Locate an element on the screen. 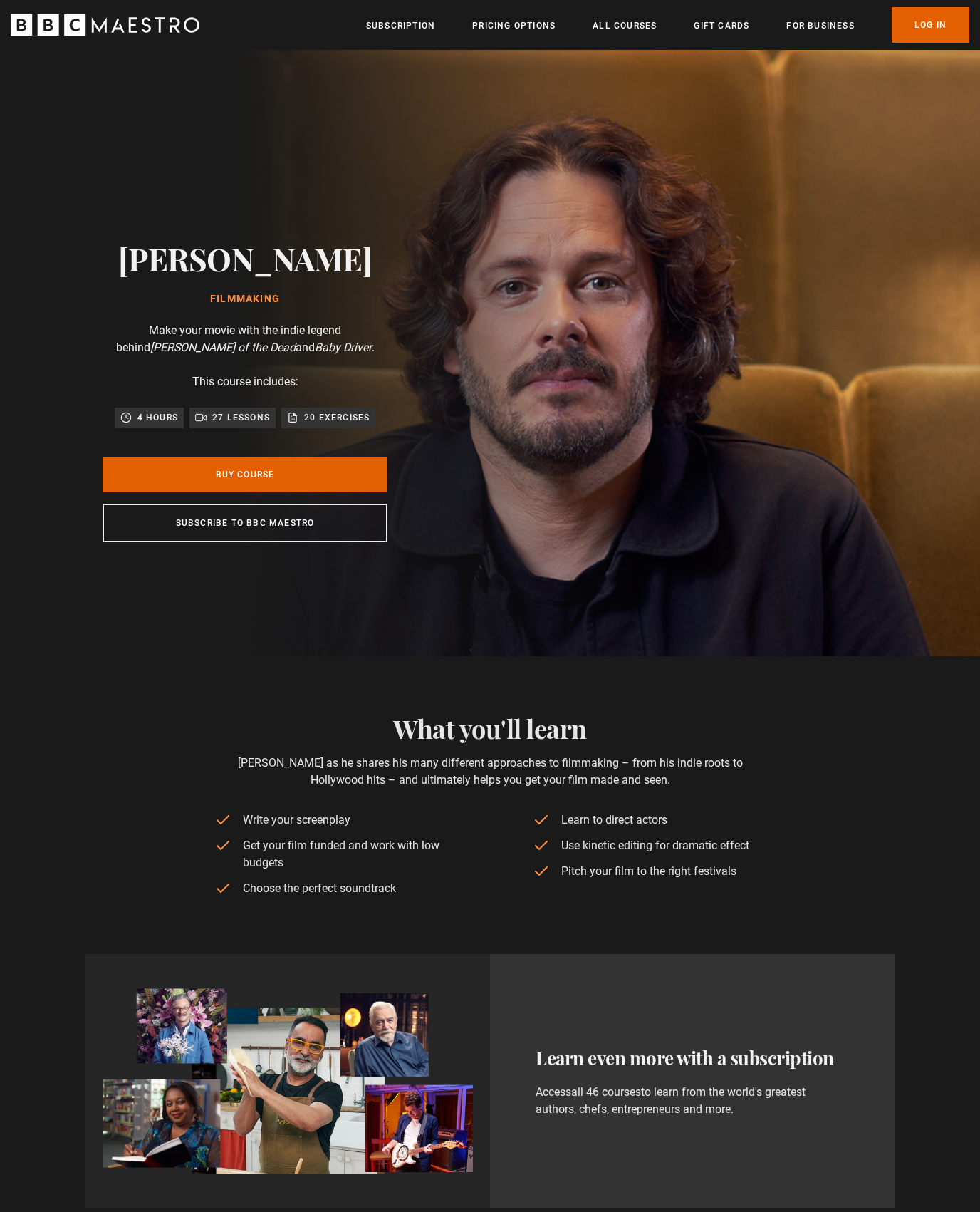  a: all 46 courses is located at coordinates (606, 1092).